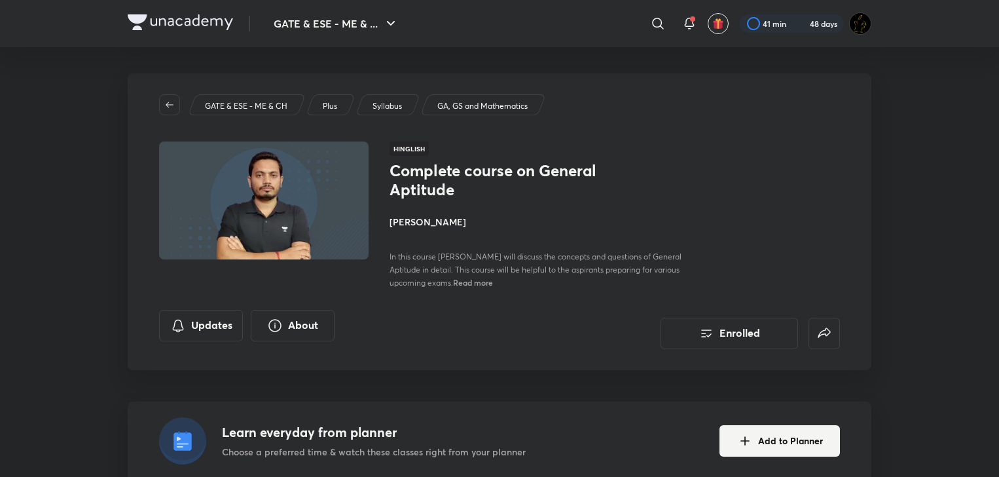  What do you see at coordinates (473, 282) in the screenshot?
I see `span: Read more` at bounding box center [473, 282].